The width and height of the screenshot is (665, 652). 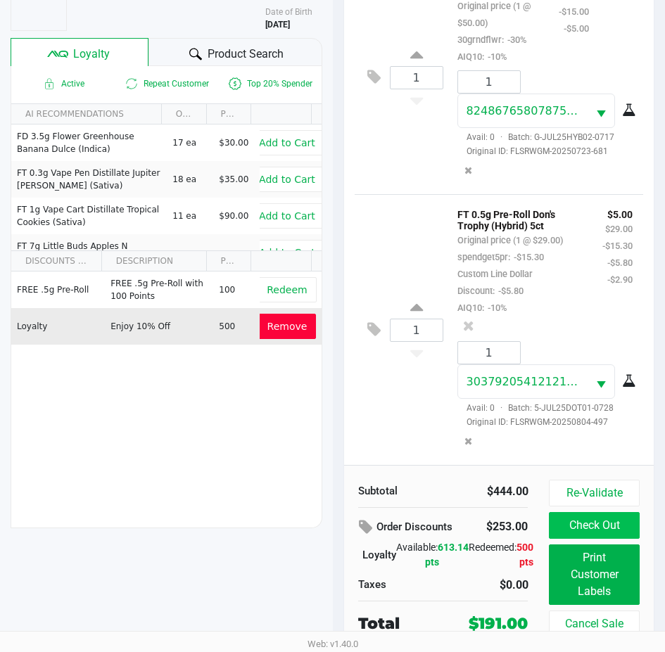 I want to click on td: 11 ea, so click(x=189, y=216).